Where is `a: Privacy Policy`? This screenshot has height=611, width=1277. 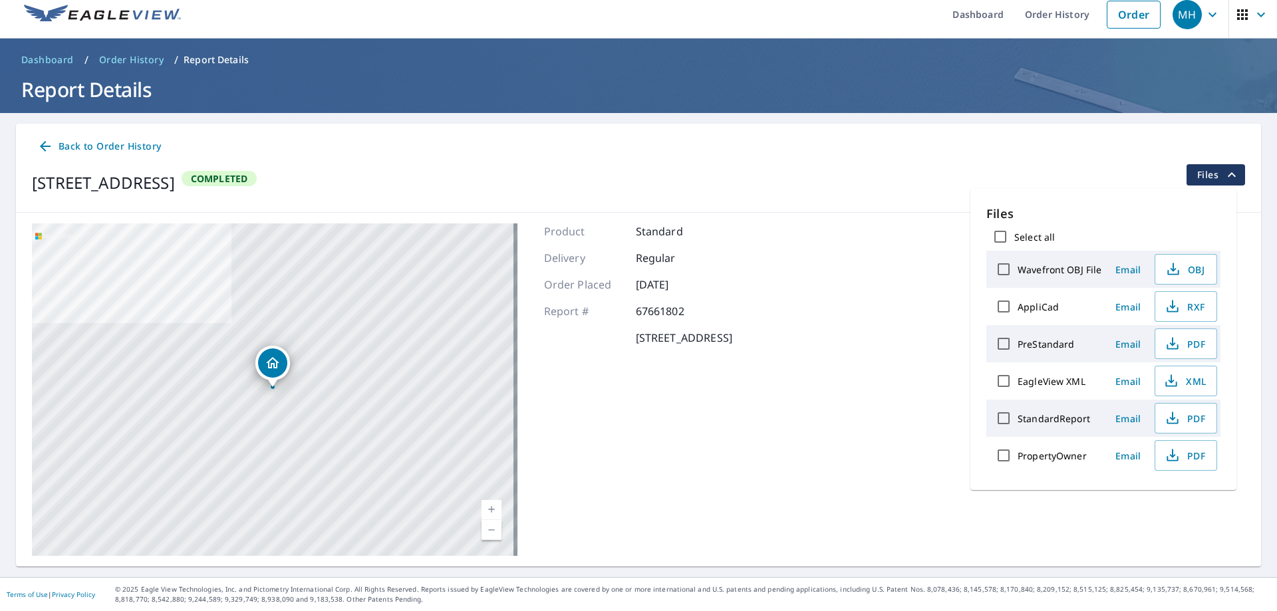
a: Privacy Policy is located at coordinates (73, 595).